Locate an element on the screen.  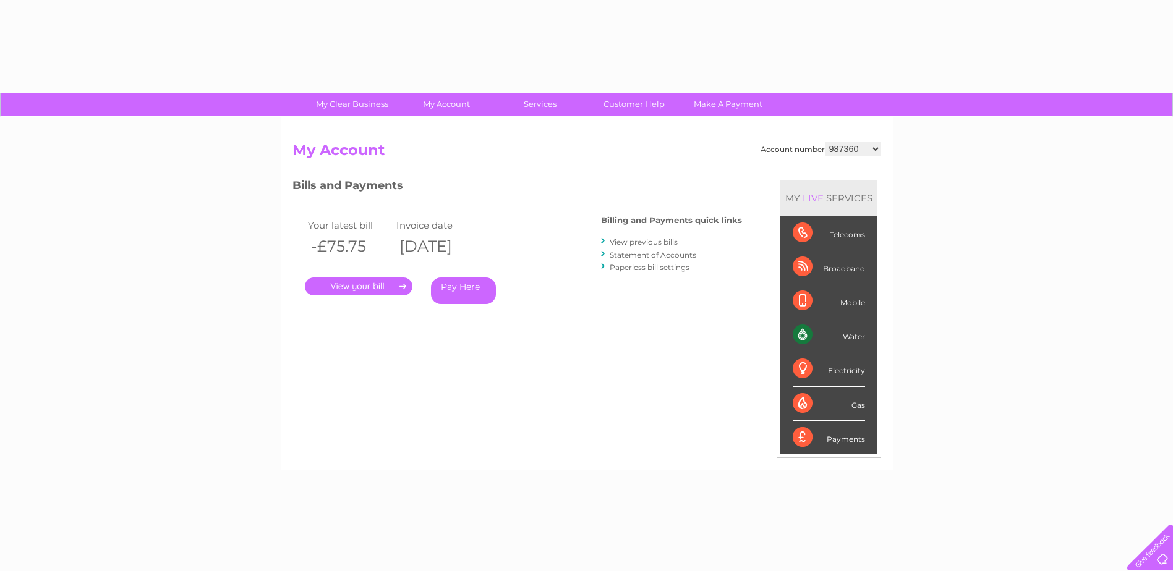
div: Water is located at coordinates (829, 335).